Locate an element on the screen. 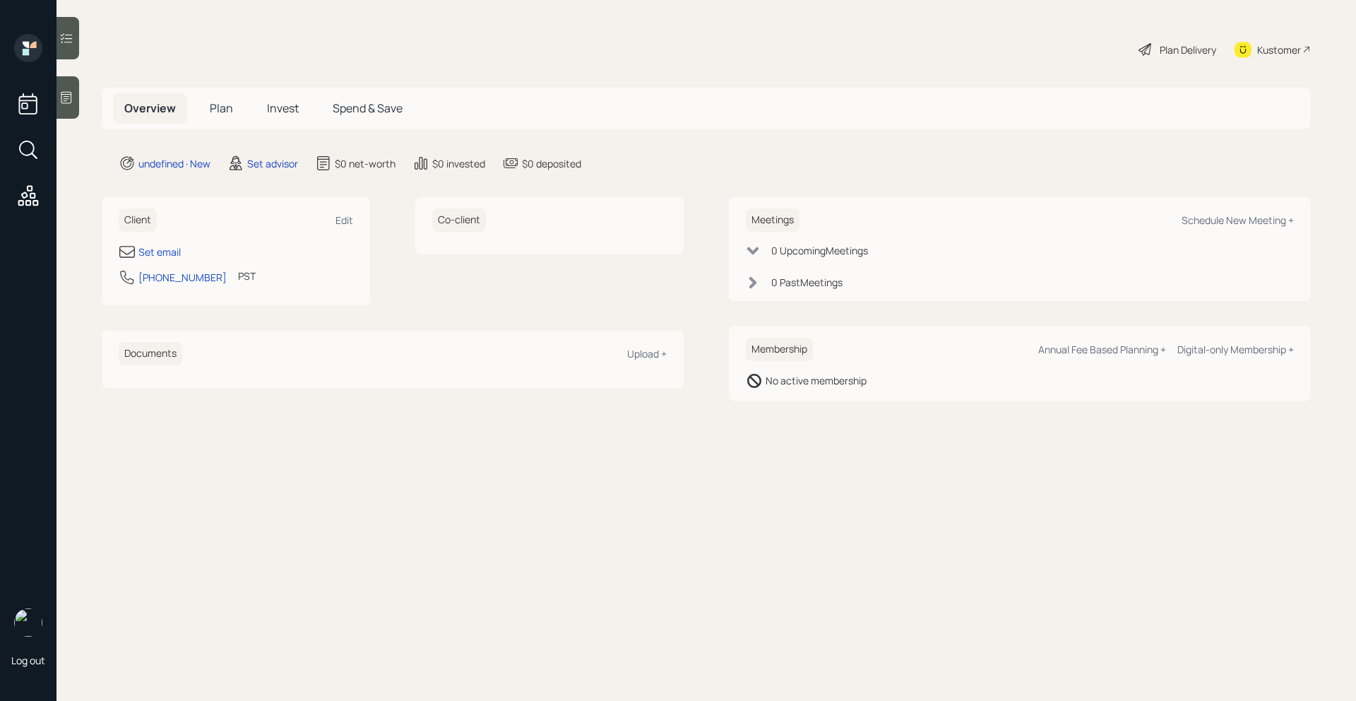  div: $0 deposited is located at coordinates (552, 163).